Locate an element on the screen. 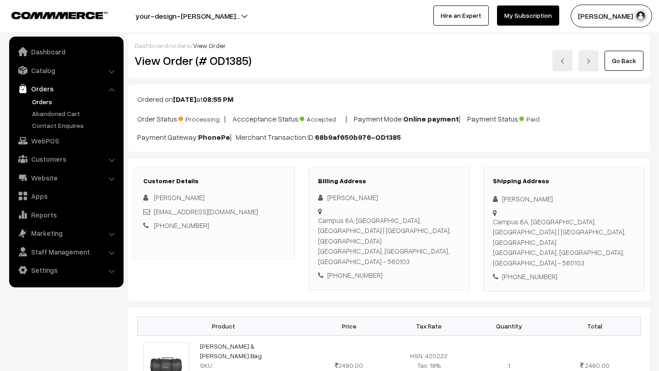 Image resolution: width=659 pixels, height=371 pixels. b: PhonePe is located at coordinates (214, 137).